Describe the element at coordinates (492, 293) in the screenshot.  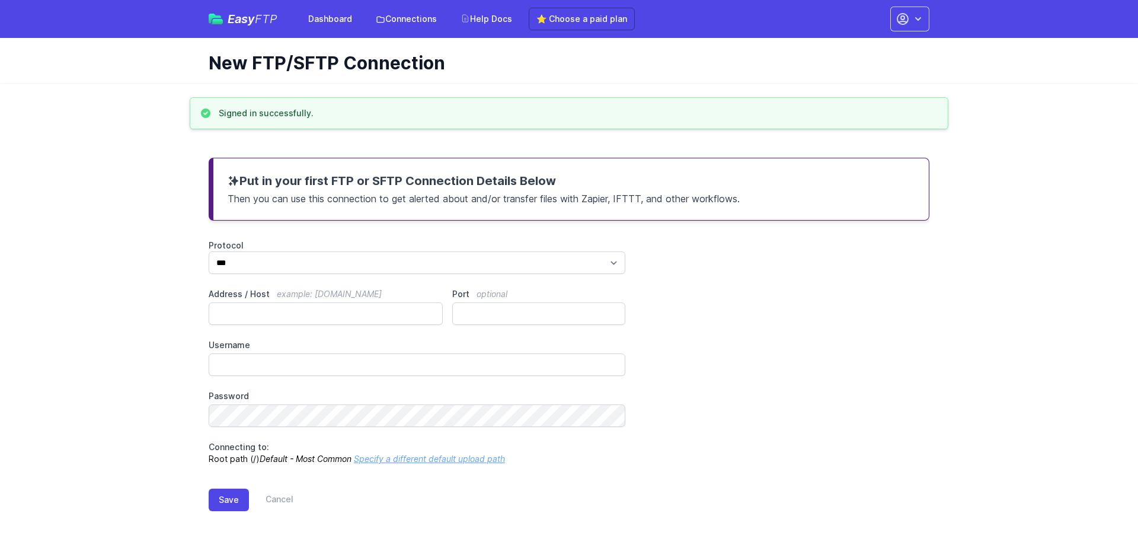
I see `span: optional` at that location.